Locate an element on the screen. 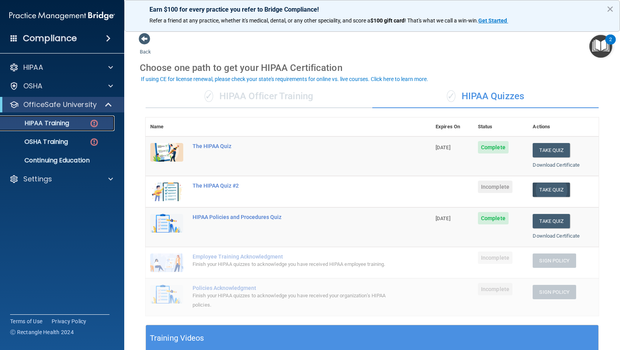 The height and width of the screenshot is (350, 620). a: OSHA is located at coordinates (61, 86).